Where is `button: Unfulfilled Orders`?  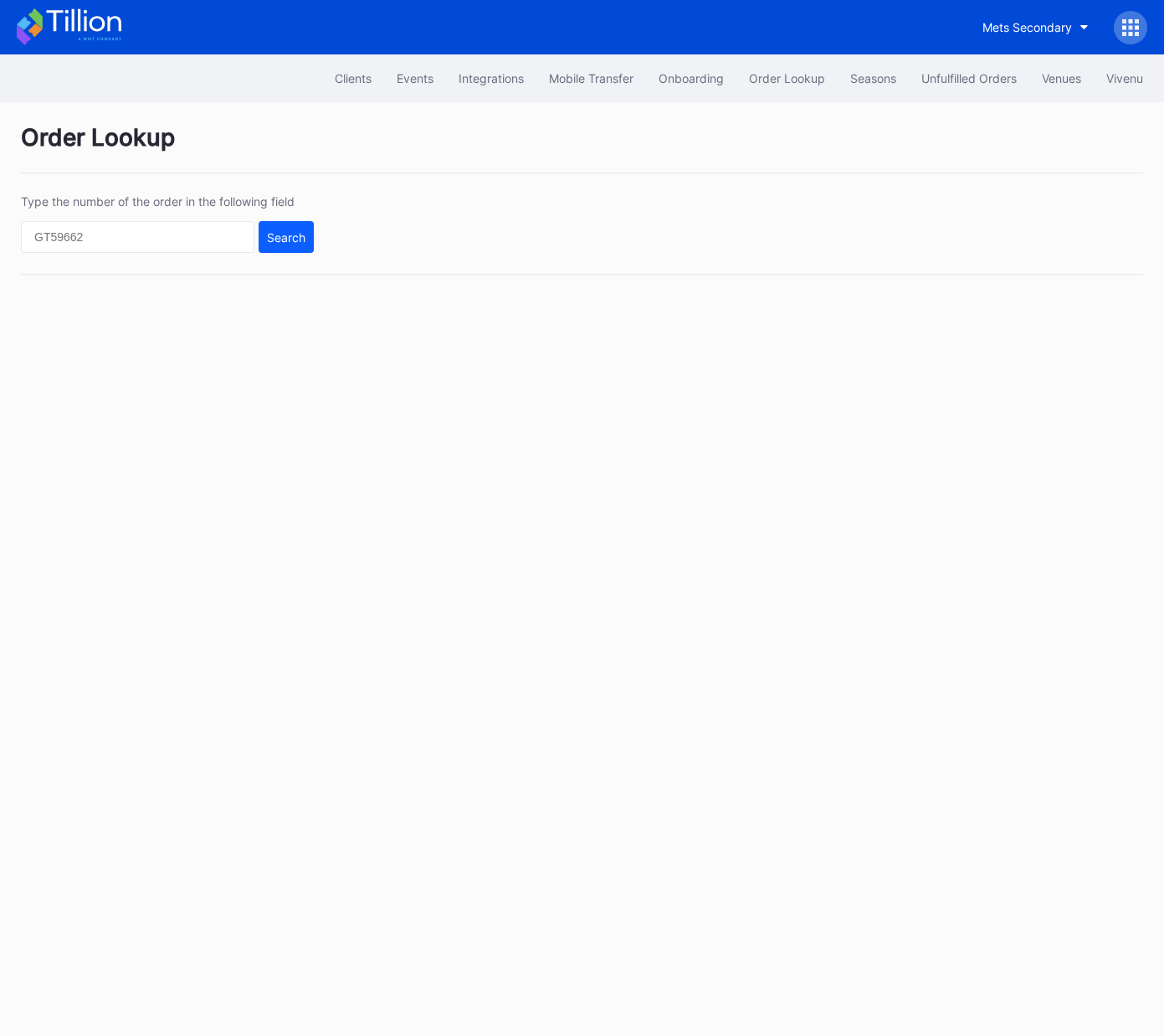 button: Unfulfilled Orders is located at coordinates (970, 78).